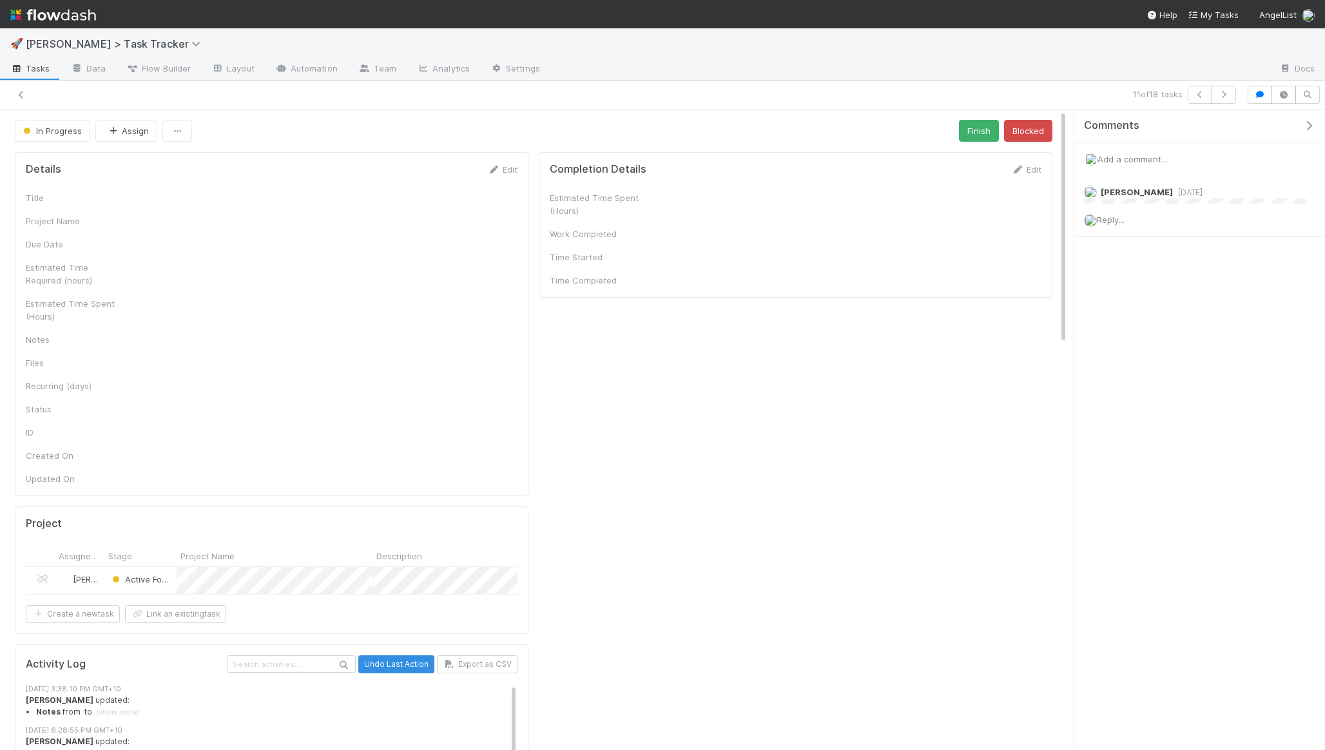 The image size is (1325, 750). What do you see at coordinates (74, 198) in the screenshot?
I see `div: Title` at bounding box center [74, 198].